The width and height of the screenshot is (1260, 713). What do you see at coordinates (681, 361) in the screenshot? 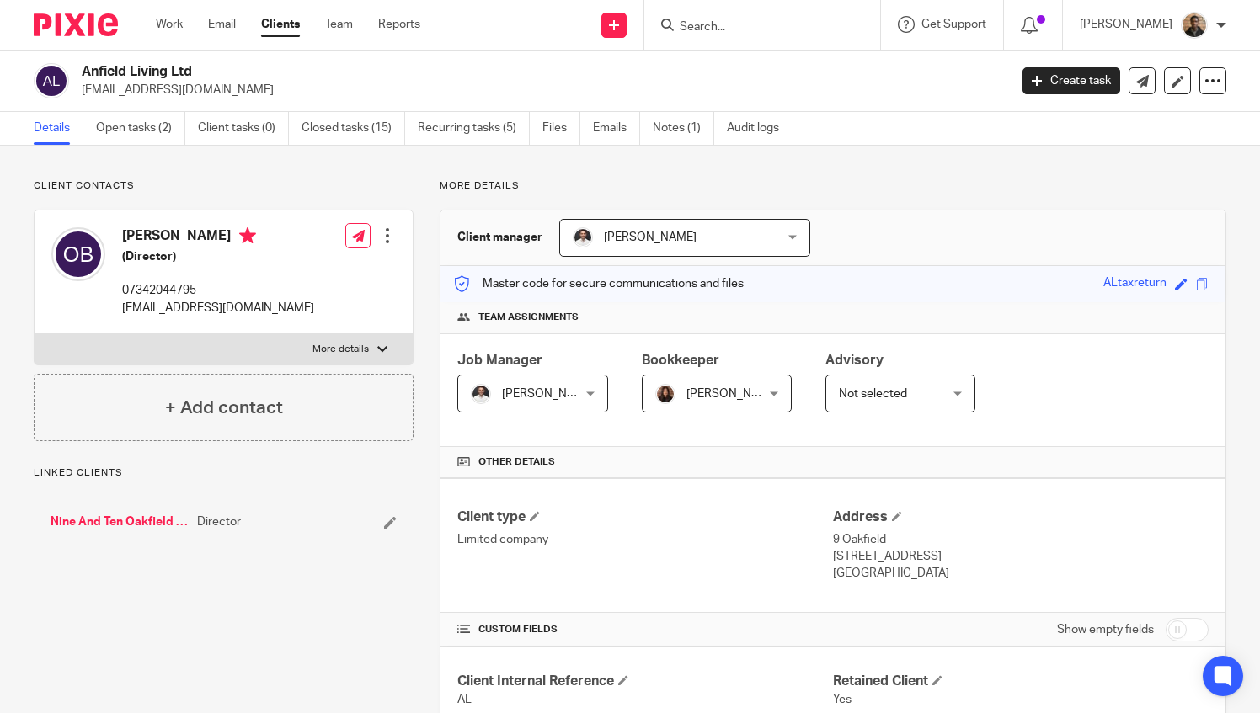
I see `span: Bookkeeper` at bounding box center [681, 361].